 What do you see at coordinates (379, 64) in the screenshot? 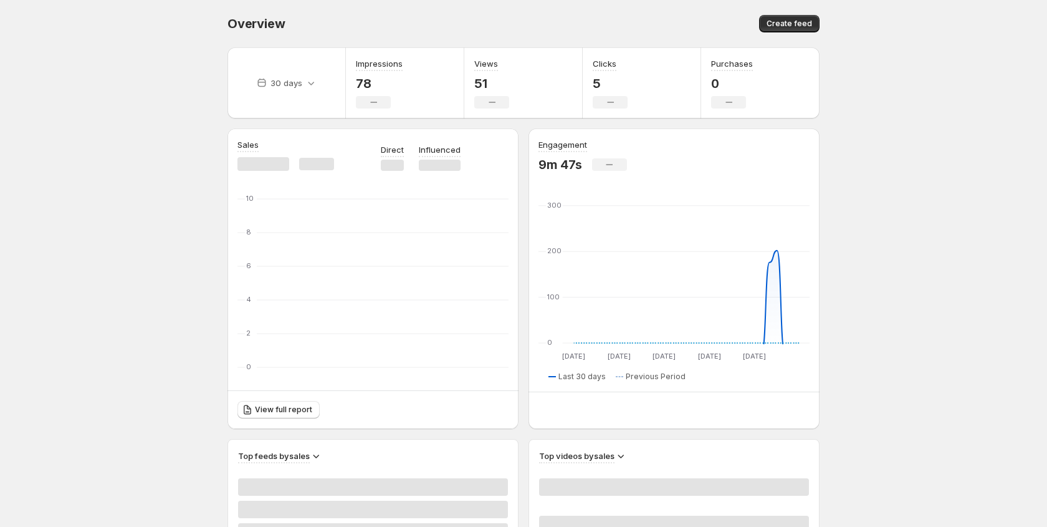
I see `h3: Impressions` at bounding box center [379, 64].